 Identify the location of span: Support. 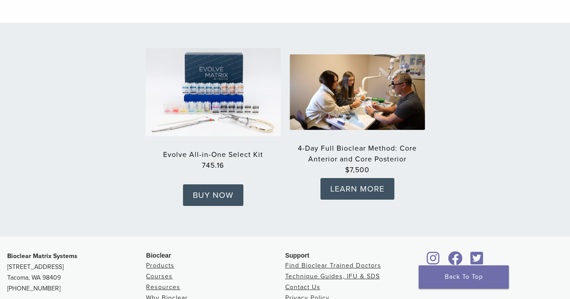
(297, 256).